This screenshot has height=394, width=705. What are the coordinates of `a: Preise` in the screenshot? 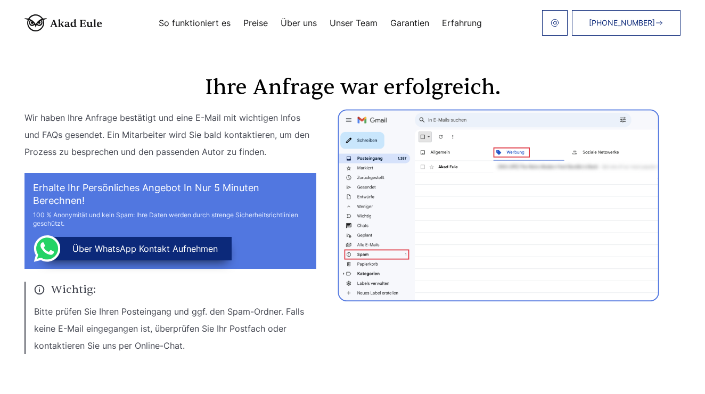 It's located at (256, 23).